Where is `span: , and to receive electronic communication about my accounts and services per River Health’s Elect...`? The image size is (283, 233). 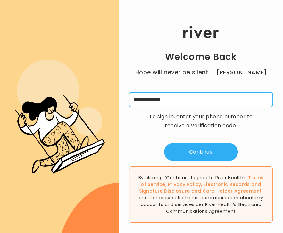
span: , and to receive electronic communication about my accounts and services per River Health’s Elect... is located at coordinates (201, 201).